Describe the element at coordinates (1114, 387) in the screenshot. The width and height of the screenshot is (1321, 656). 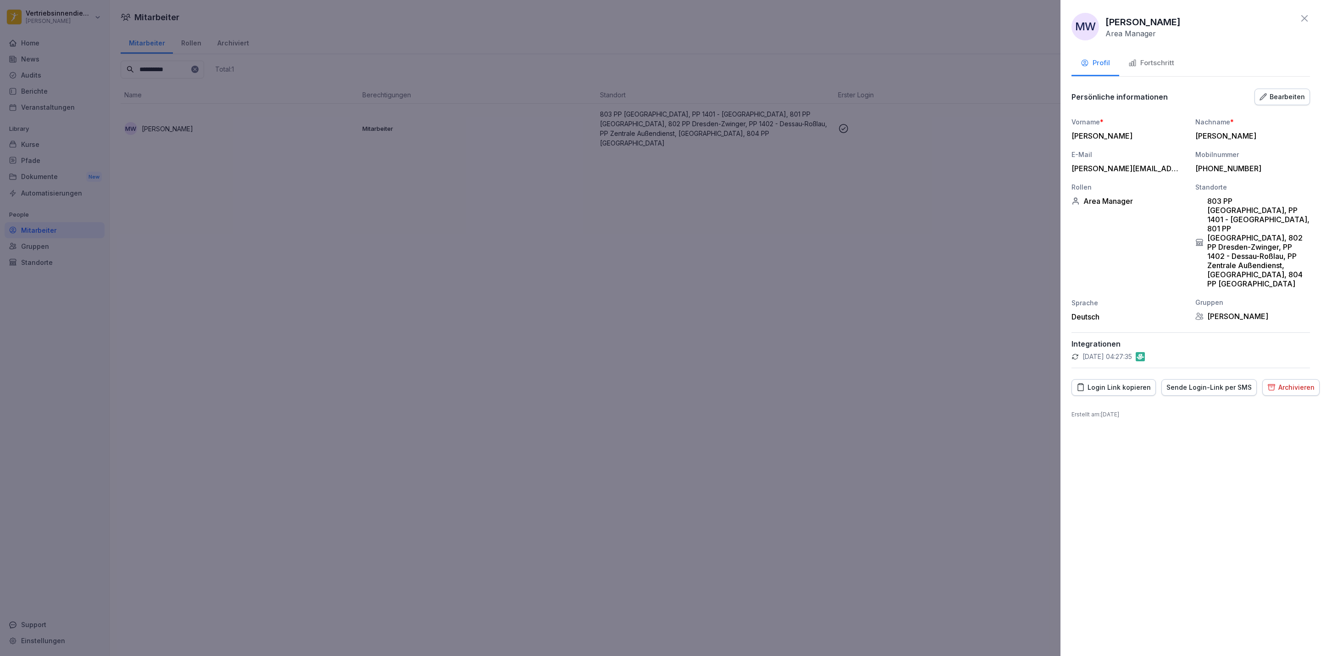
I see `div: Login Link kopieren` at that location.